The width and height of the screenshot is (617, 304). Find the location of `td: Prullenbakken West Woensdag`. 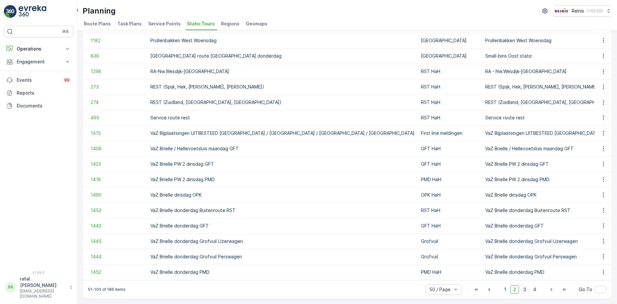

td: Prullenbakken West Woensdag is located at coordinates (283, 41).